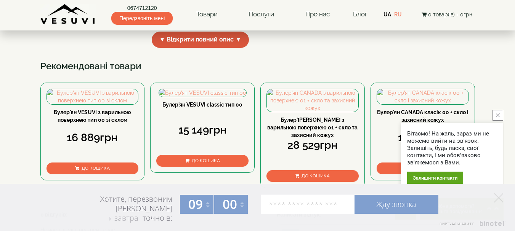  I want to click on a: RU, so click(398, 14).